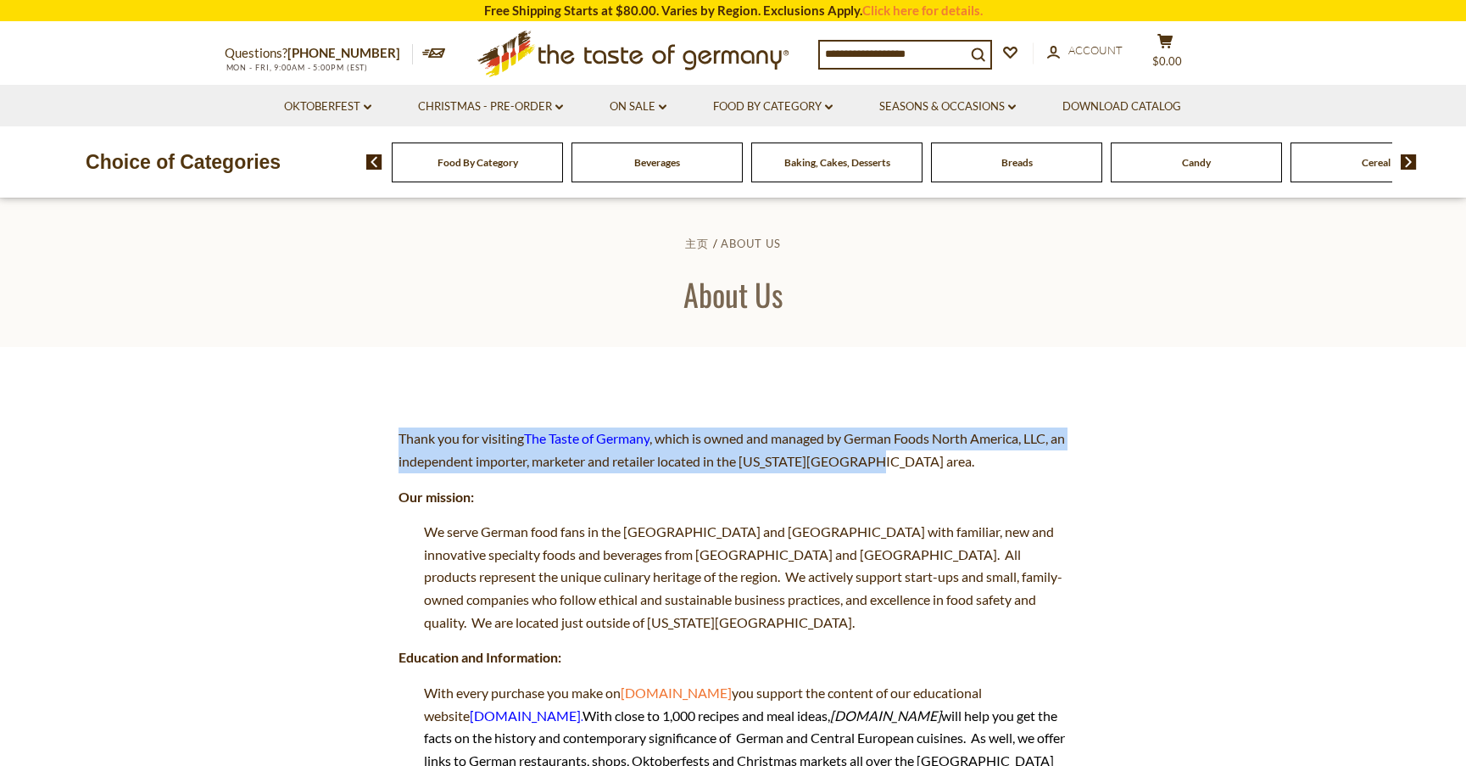  Describe the element at coordinates (837, 162) in the screenshot. I see `a: Baking, Cakes, Desserts` at that location.